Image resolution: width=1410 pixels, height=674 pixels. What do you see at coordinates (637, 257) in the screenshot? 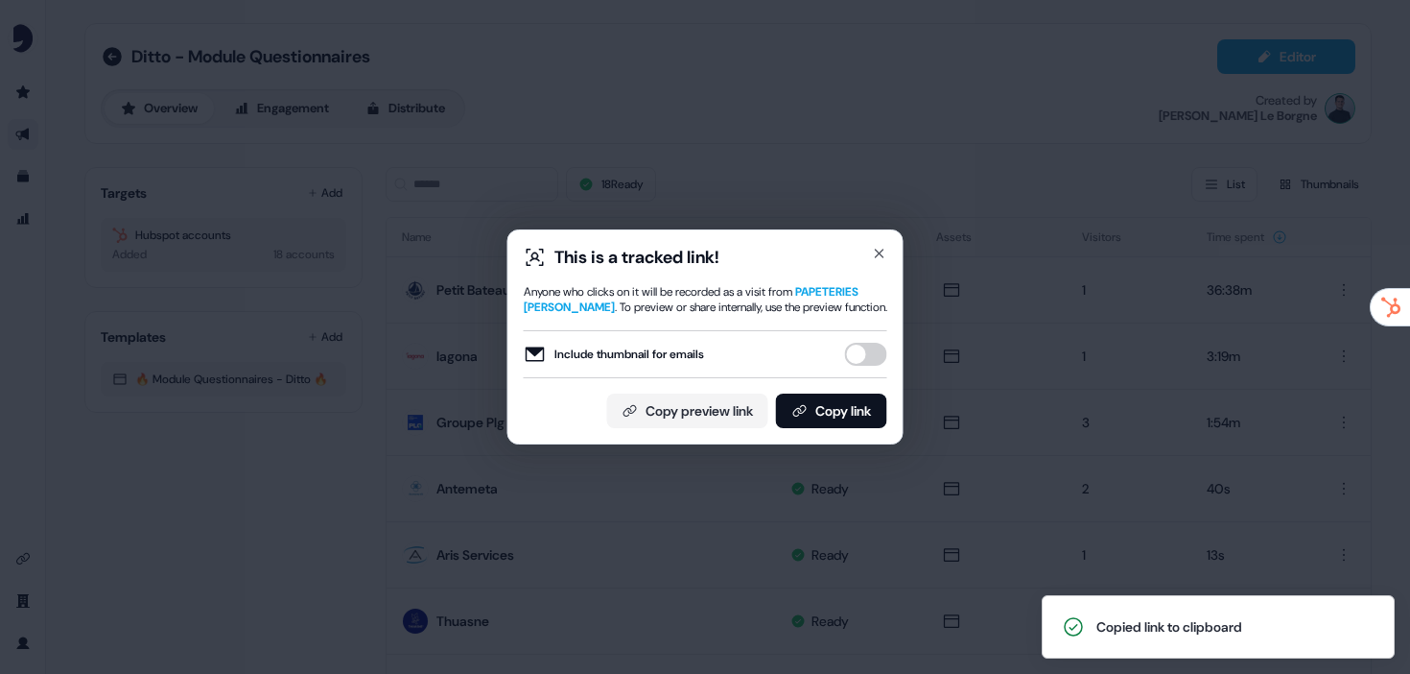
I see `div: This is a tracked link!` at bounding box center [637, 257].